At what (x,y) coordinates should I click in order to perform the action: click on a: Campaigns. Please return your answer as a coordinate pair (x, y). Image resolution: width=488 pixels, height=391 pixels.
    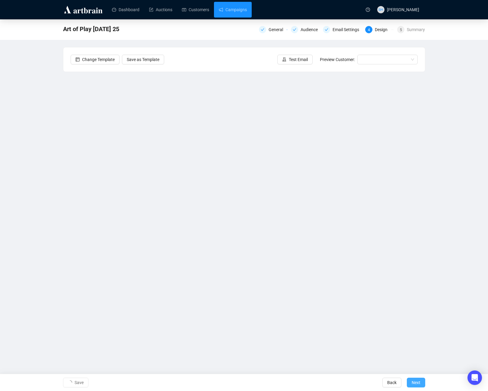
    Looking at the image, I should click on (233, 10).